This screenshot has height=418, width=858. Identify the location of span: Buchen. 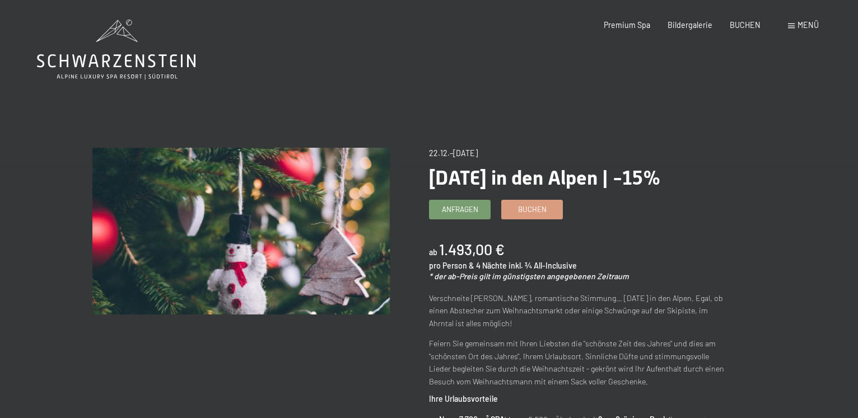
(532, 210).